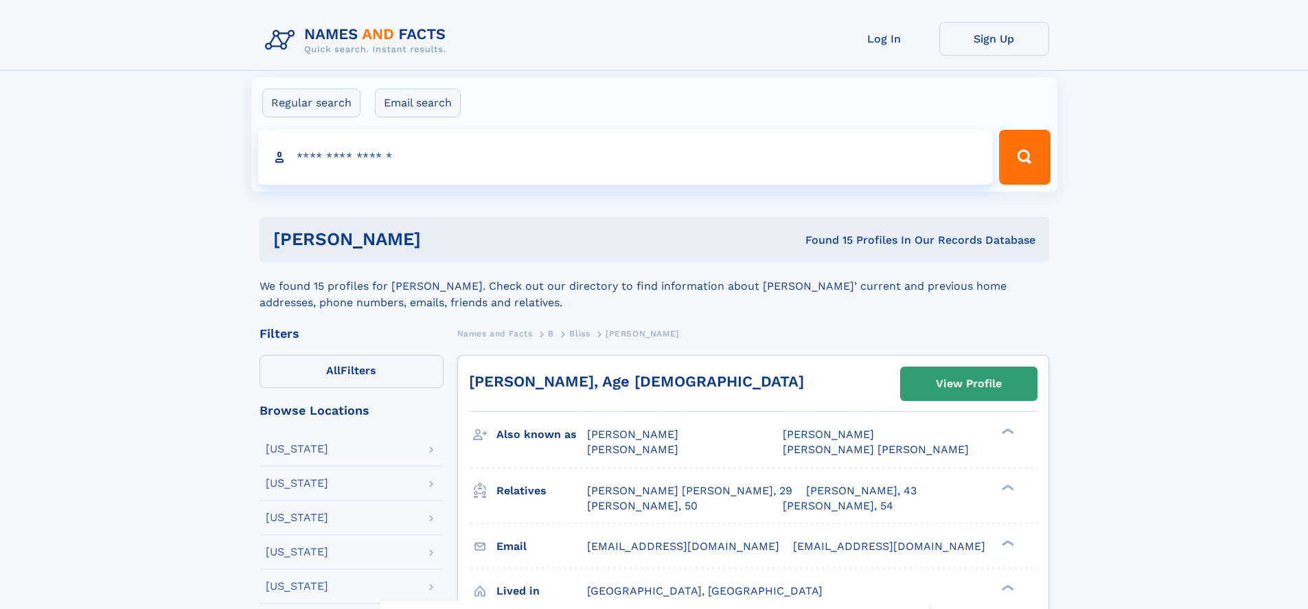 The image size is (1308, 609). What do you see at coordinates (351, 411) in the screenshot?
I see `div: Browse Locations` at bounding box center [351, 411].